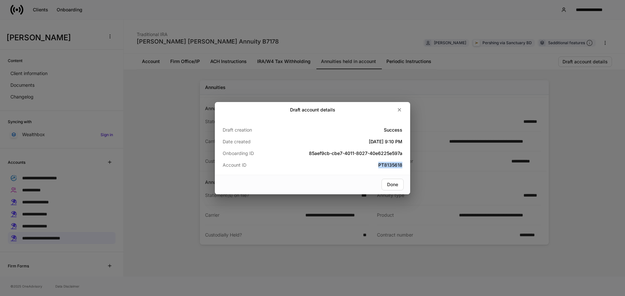 The height and width of the screenshot is (296, 625). Describe the element at coordinates (312, 110) in the screenshot. I see `h2: Draft account details` at that location.